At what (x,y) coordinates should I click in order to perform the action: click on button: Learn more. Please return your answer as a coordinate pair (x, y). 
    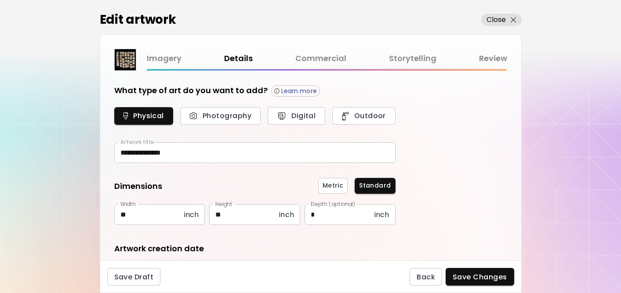
    Looking at the image, I should click on (295, 91).